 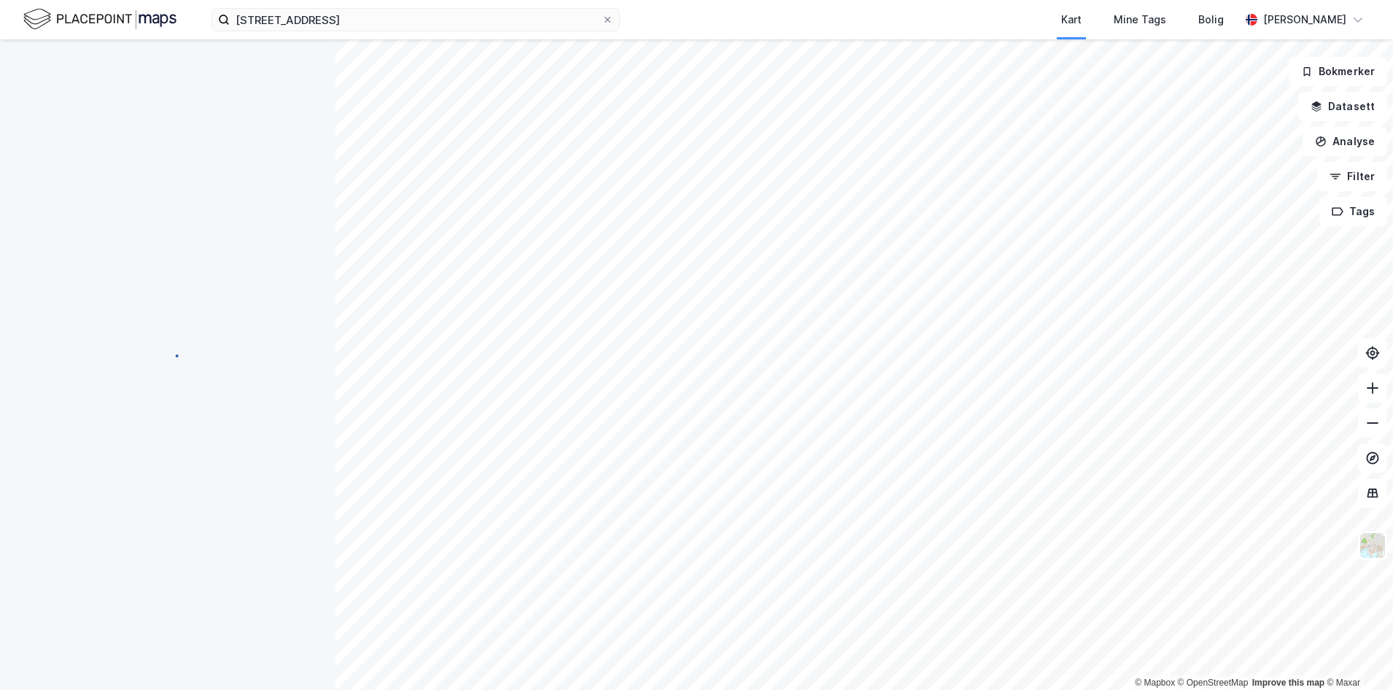 What do you see at coordinates (1345, 141) in the screenshot?
I see `button: Analyse` at bounding box center [1345, 141].